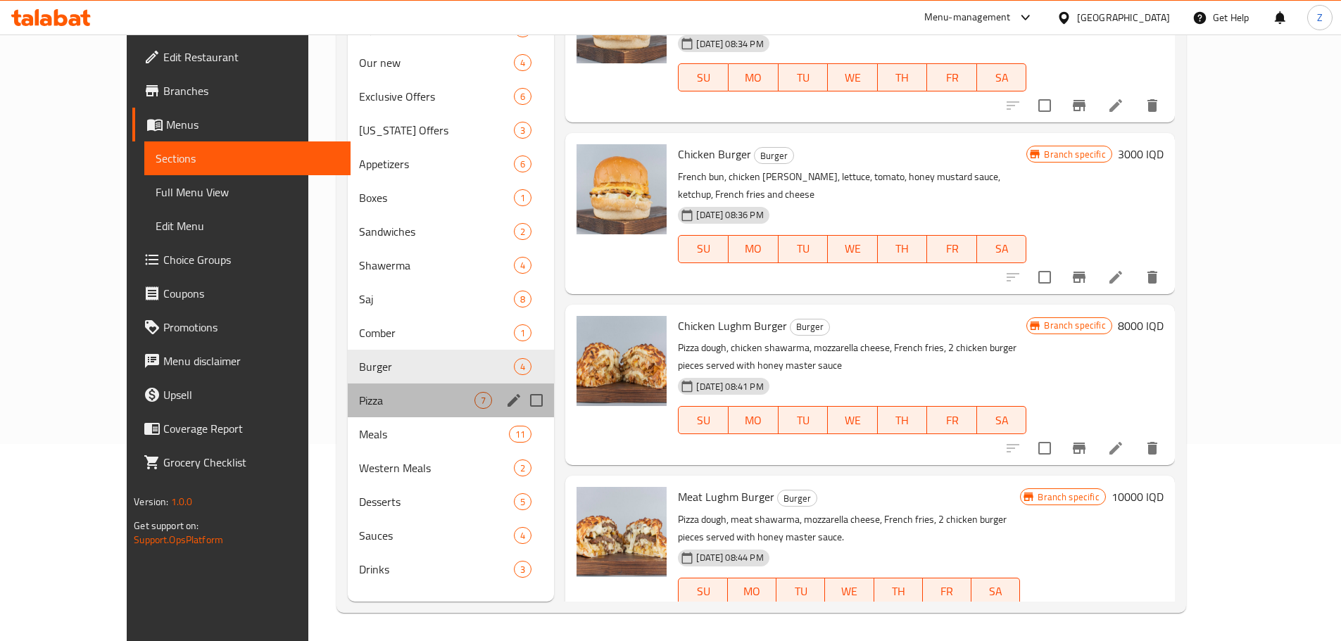 Image resolution: width=1341 pixels, height=641 pixels. Describe the element at coordinates (726, 497) in the screenshot. I see `span: Meat Lughm Burger` at that location.